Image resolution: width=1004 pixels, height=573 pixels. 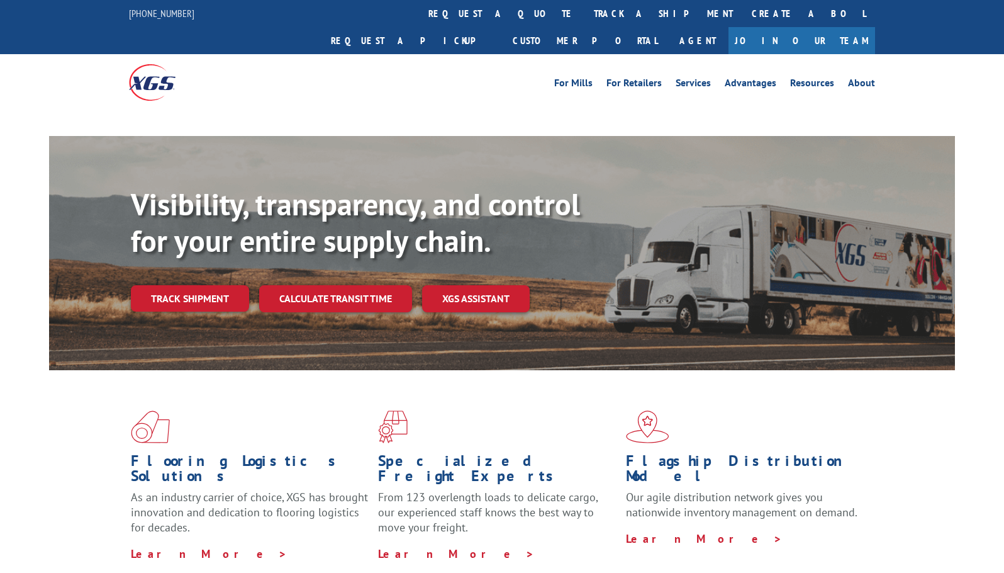 I want to click on img: xgs-icon-focused-on-flooring-red, so click(x=393, y=427).